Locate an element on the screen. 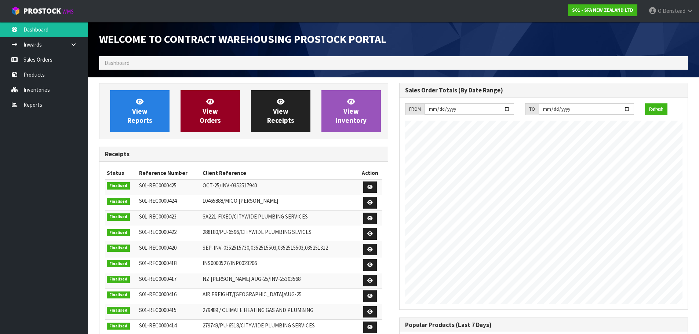 The image size is (699, 334). span: 279489 / CLIMATE HEATING GAS AND PLUMBING is located at coordinates (258, 310).